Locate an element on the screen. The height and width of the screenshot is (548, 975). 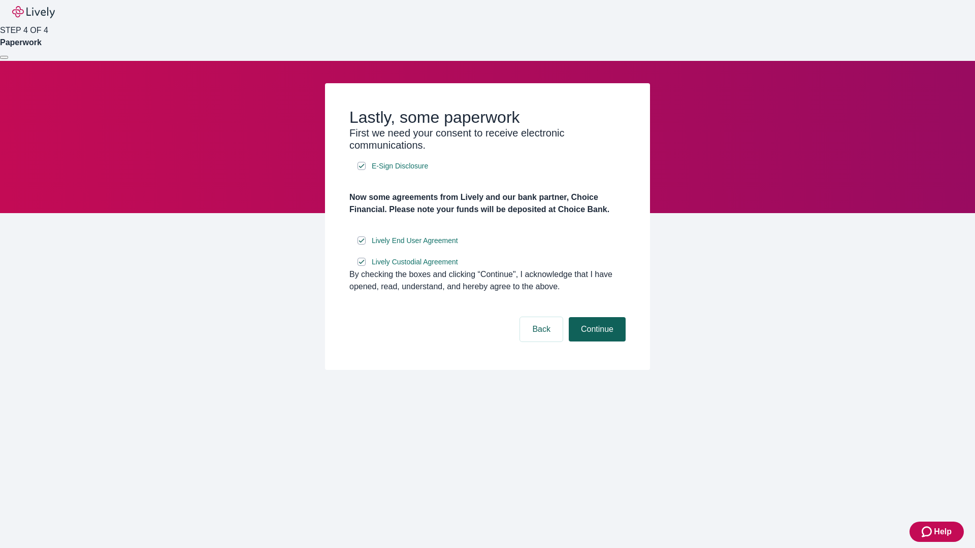
h4: Now some agreements from Lively and our bank partner, Choice Financial. Please note your funds wi... is located at coordinates (487, 204).